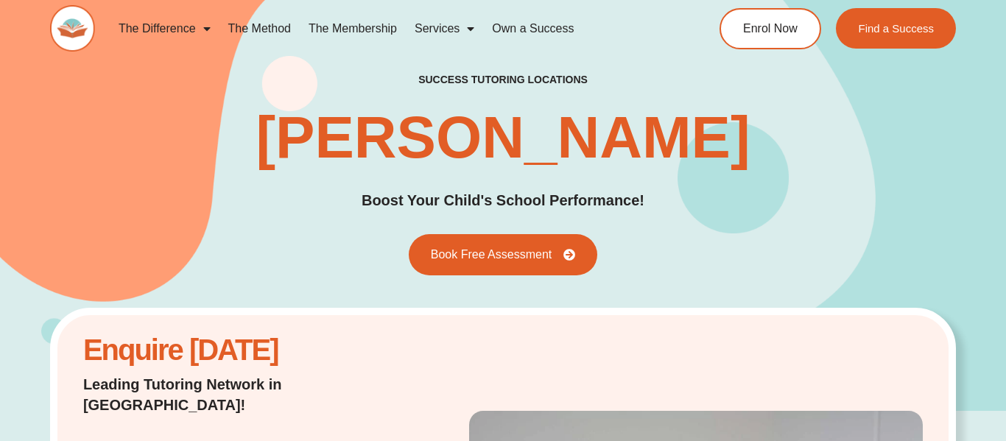 The image size is (1006, 441). I want to click on span: Book Free Assessment, so click(491, 255).